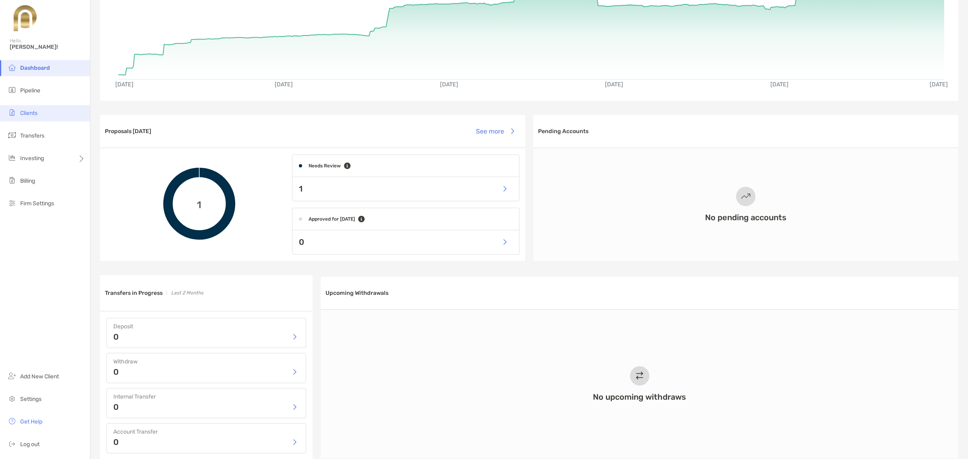 The width and height of the screenshot is (968, 459). What do you see at coordinates (325, 166) in the screenshot?
I see `h4: Needs Review` at bounding box center [325, 166].